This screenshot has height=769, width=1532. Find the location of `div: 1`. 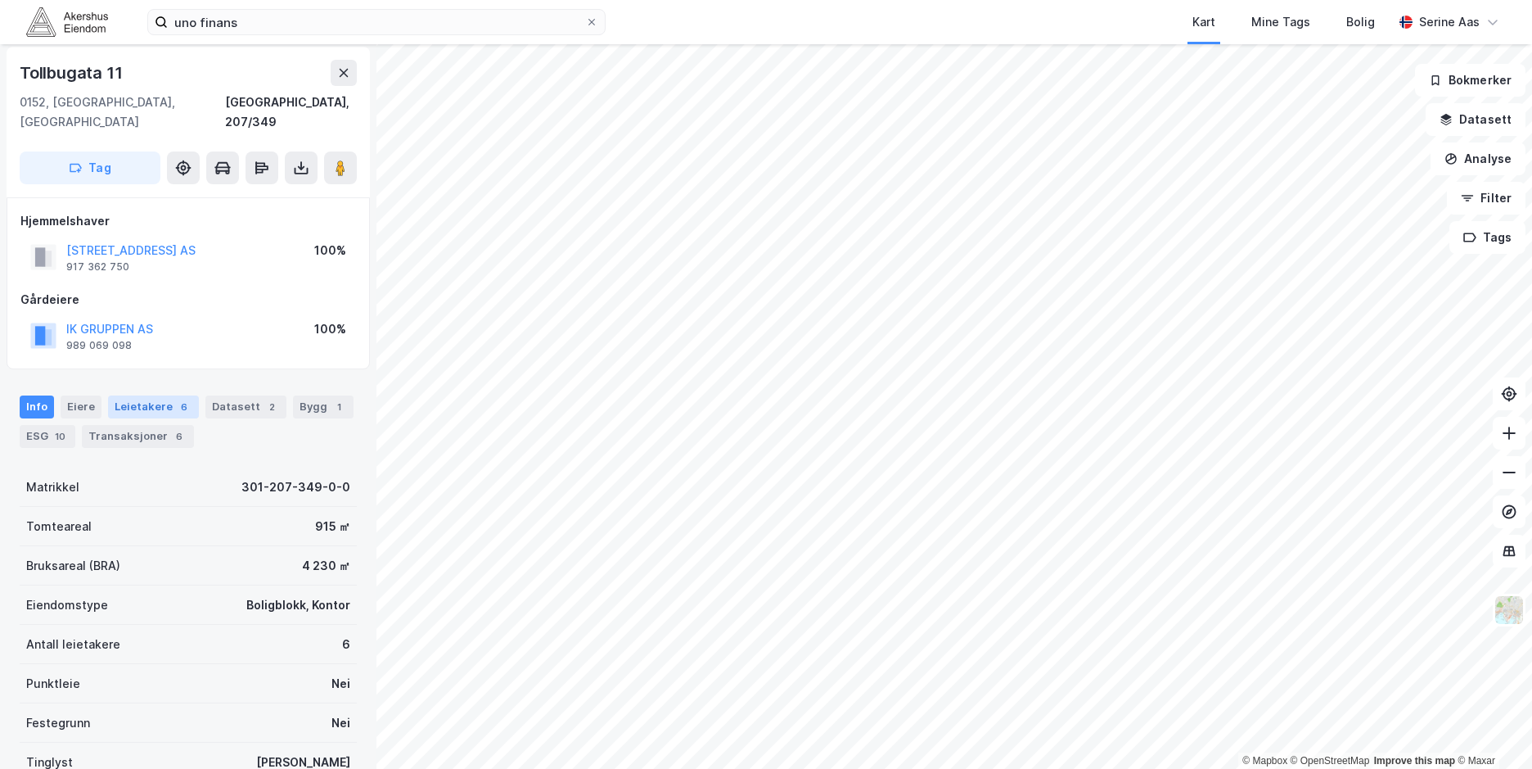

div: 1 is located at coordinates (339, 407).